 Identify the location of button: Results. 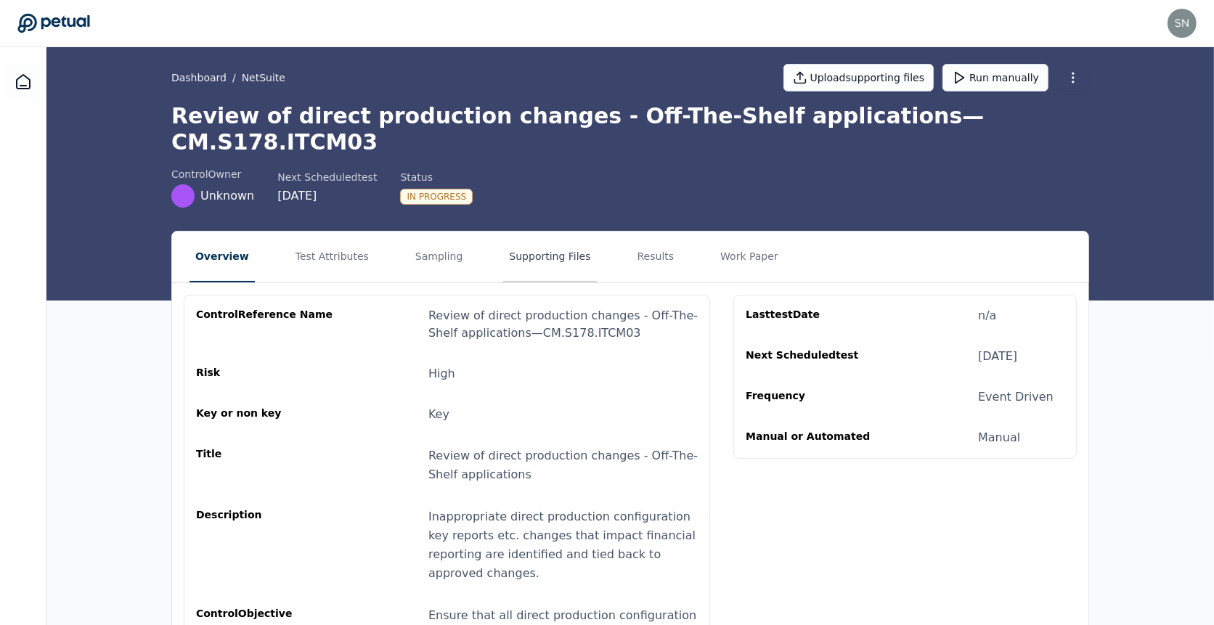
(655, 257).